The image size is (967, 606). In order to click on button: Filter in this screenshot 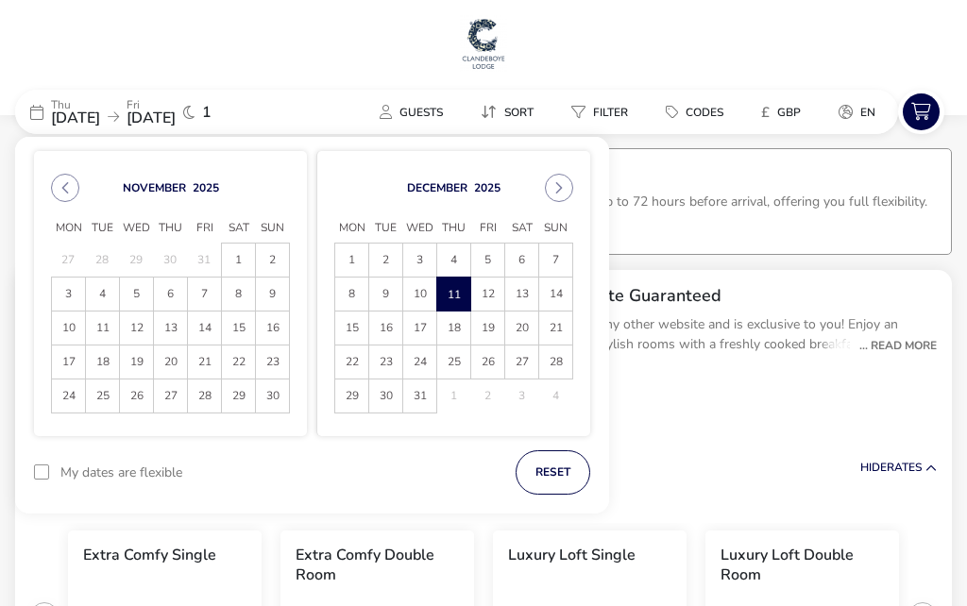, I will do `click(600, 111)`.